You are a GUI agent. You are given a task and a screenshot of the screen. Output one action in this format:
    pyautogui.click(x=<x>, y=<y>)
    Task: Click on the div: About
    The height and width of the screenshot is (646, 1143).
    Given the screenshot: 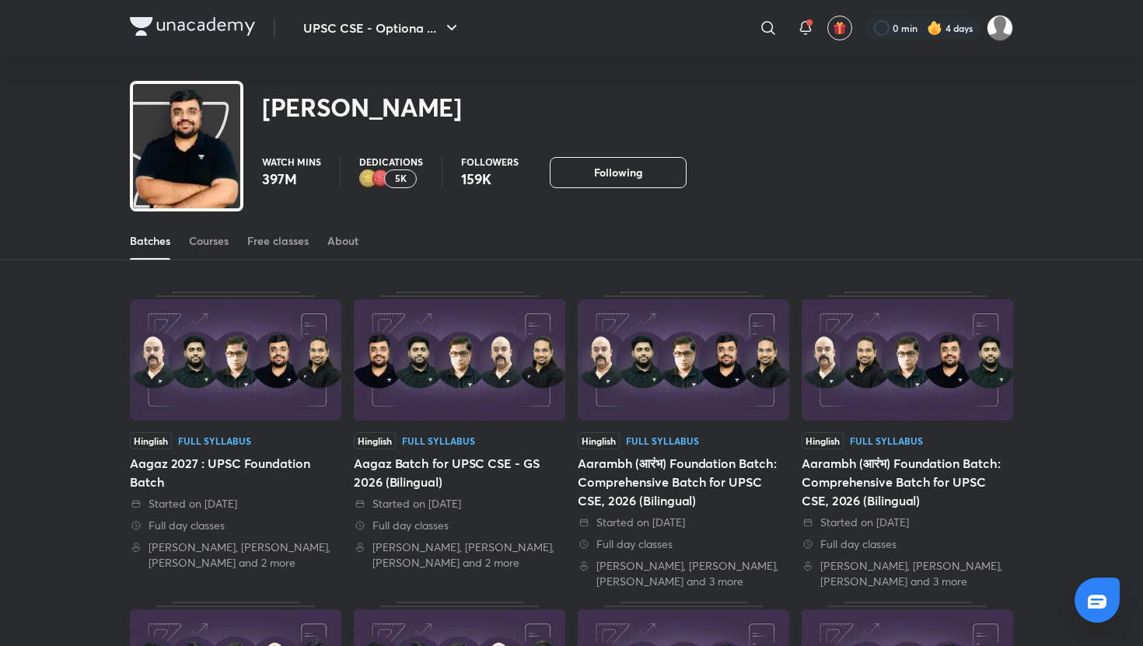 What is the action you would take?
    pyautogui.click(x=343, y=241)
    